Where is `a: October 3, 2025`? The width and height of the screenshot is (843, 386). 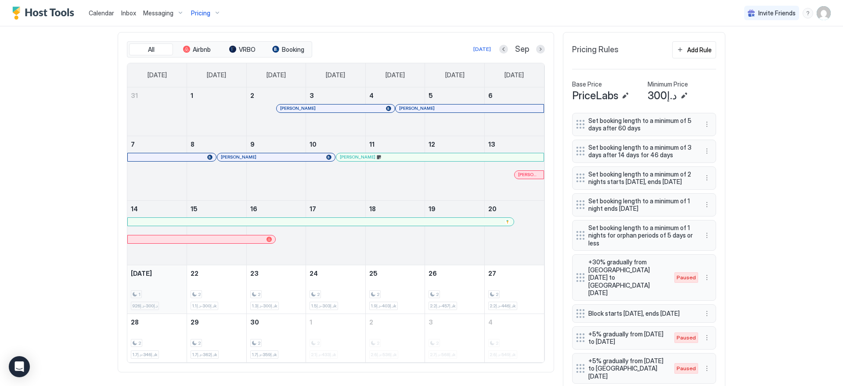 a: October 3, 2025 is located at coordinates (454, 322).